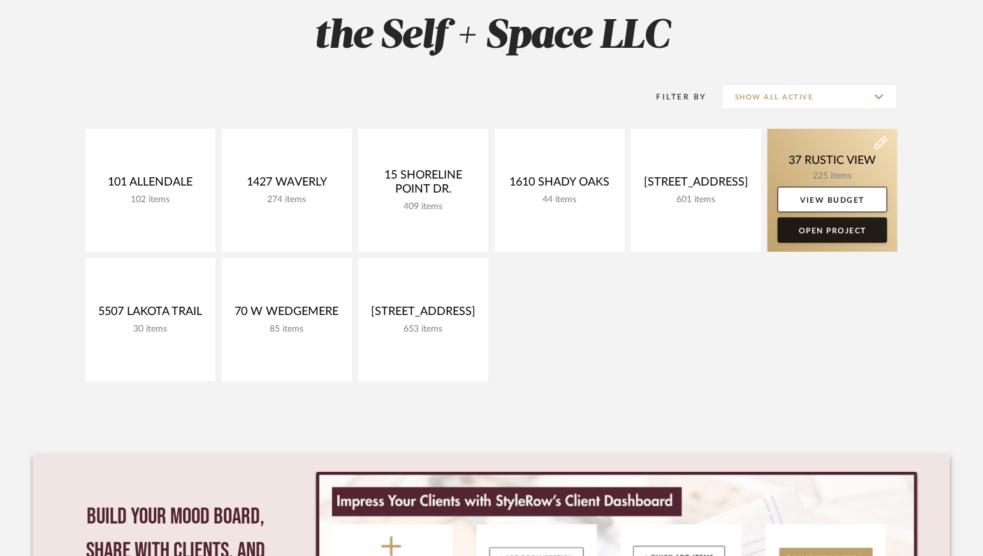 This screenshot has width=983, height=556. What do you see at coordinates (423, 329) in the screenshot?
I see `div: 653 items` at bounding box center [423, 329].